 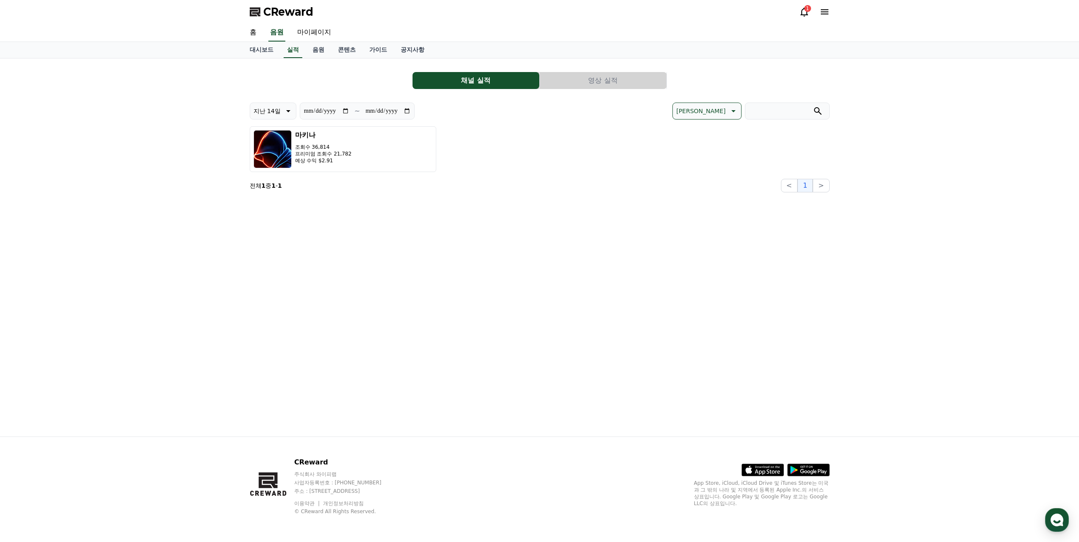 I want to click on img: 마키나, so click(x=273, y=149).